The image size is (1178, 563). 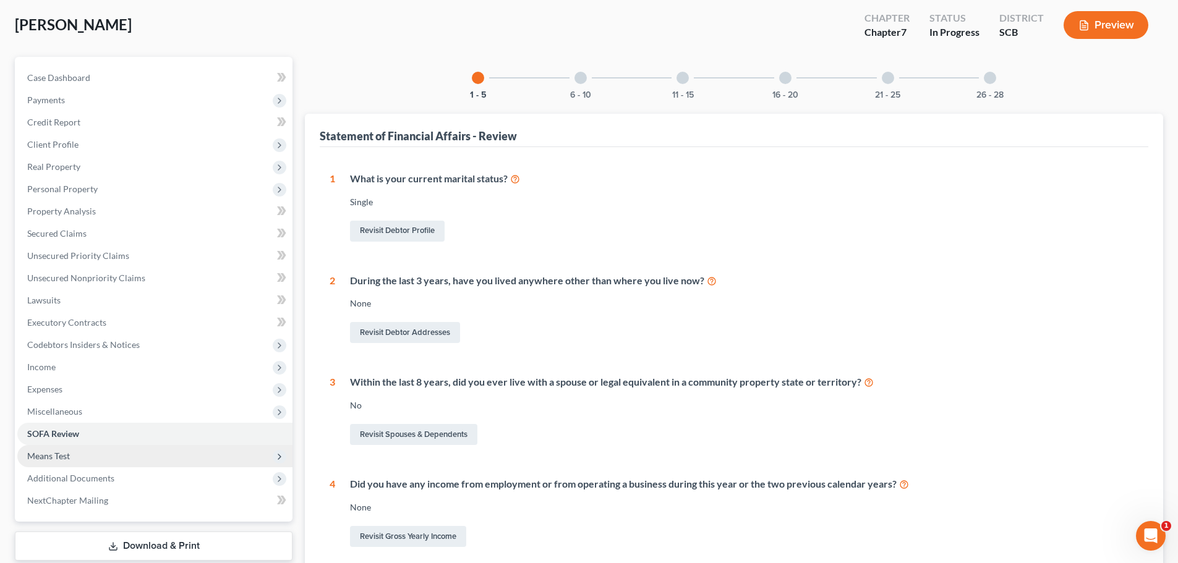 I want to click on a: Revisit Debtor Profile, so click(x=397, y=231).